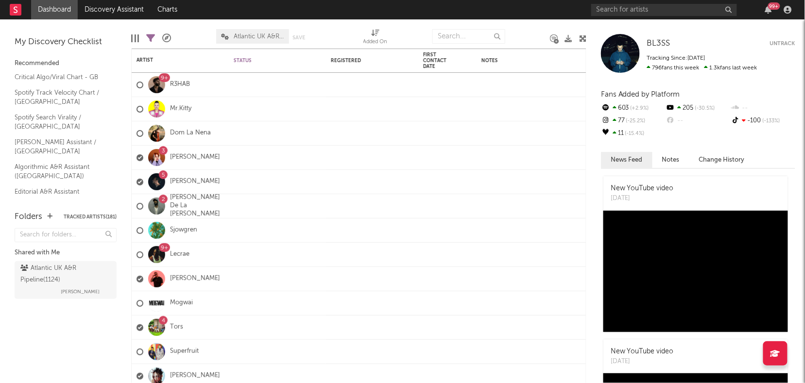 The height and width of the screenshot is (383, 805). What do you see at coordinates (180, 255) in the screenshot?
I see `a: Lecrae` at bounding box center [180, 255].